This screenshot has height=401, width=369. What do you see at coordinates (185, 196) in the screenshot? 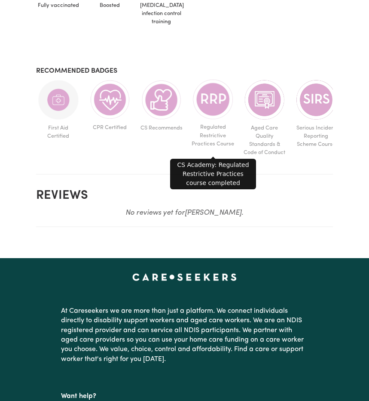
I see `h2: Reviews` at bounding box center [185, 196].